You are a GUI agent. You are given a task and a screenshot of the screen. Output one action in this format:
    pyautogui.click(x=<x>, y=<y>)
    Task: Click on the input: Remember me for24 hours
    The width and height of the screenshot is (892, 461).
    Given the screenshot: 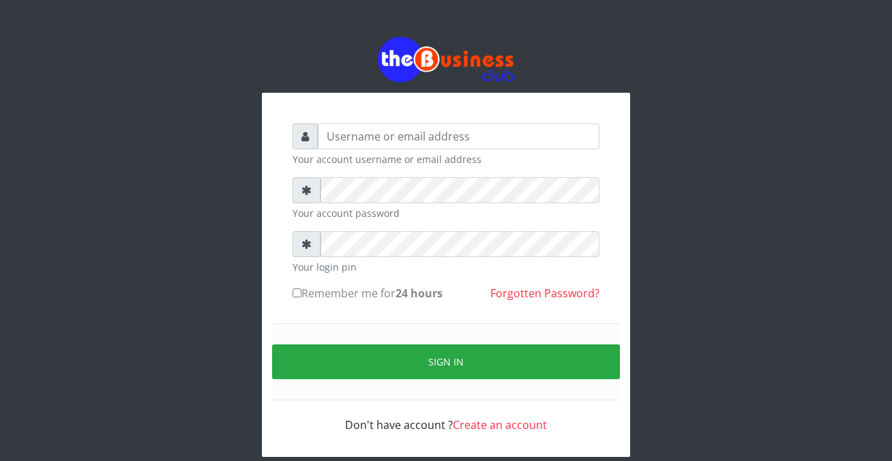 What is the action you would take?
    pyautogui.click(x=297, y=293)
    